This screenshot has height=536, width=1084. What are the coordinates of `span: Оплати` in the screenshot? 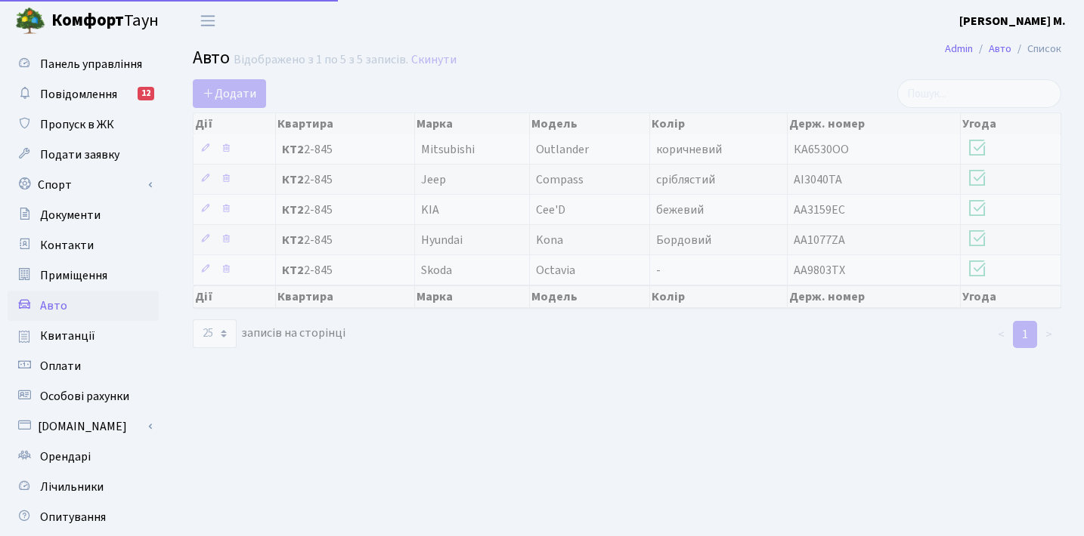 It's located at (60, 366).